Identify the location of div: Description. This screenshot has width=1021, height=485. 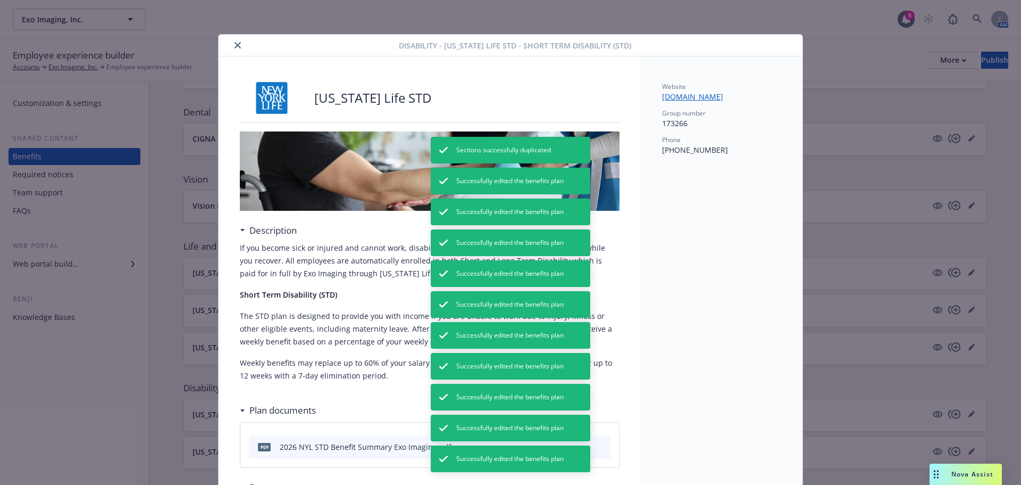
(268, 230).